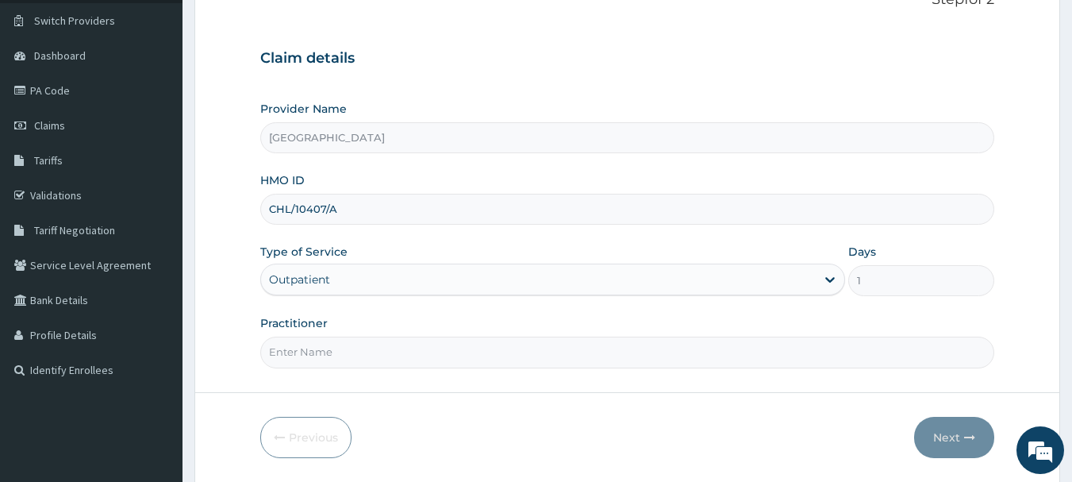 The height and width of the screenshot is (482, 1072). Describe the element at coordinates (60, 56) in the screenshot. I see `span: Dashboard` at that location.